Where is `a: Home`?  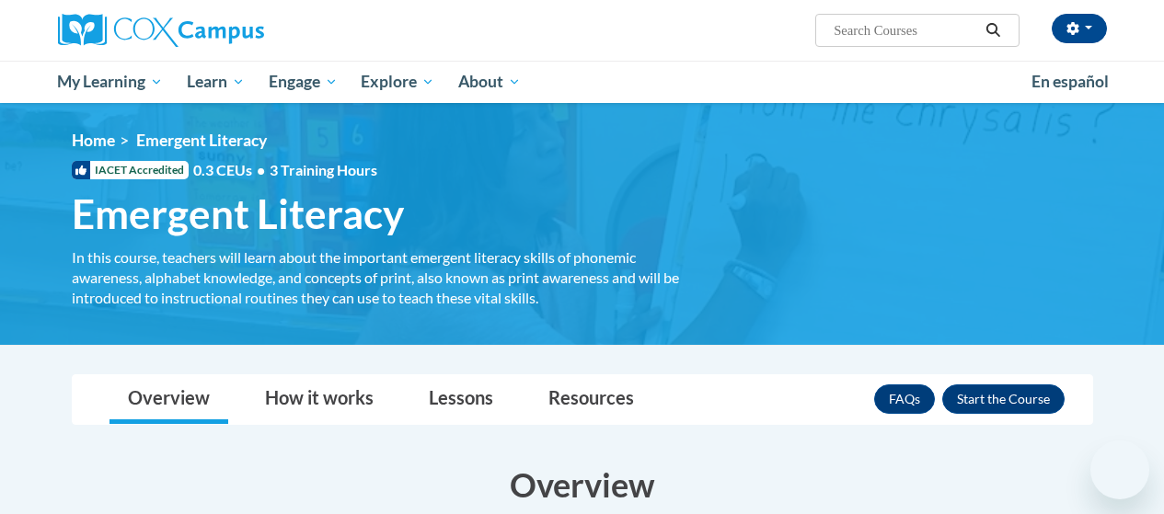
a: Home is located at coordinates (93, 140).